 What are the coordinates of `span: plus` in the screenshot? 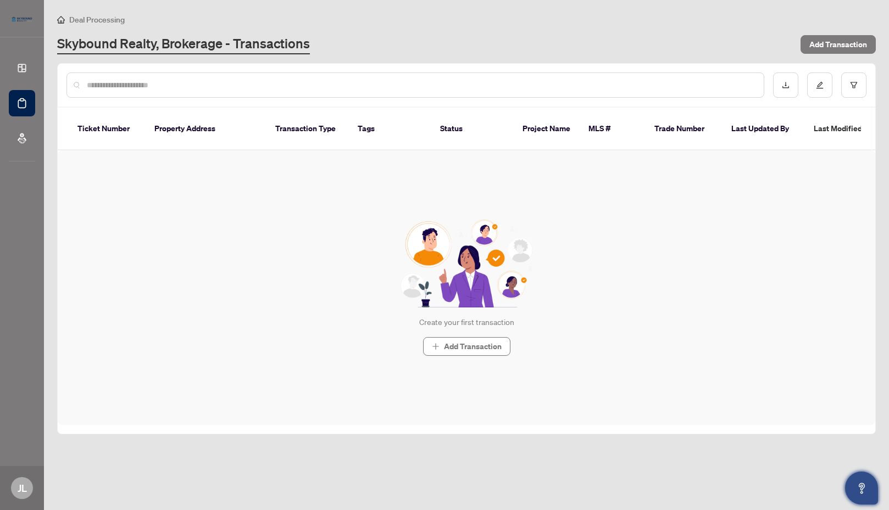 It's located at (436, 347).